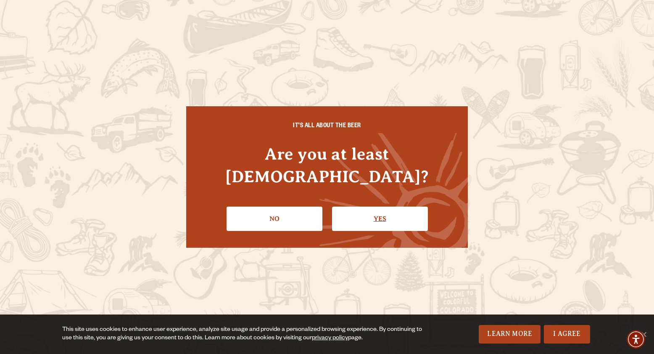 The image size is (654, 354). What do you see at coordinates (330, 339) in the screenshot?
I see `a: privacy policy` at bounding box center [330, 339].